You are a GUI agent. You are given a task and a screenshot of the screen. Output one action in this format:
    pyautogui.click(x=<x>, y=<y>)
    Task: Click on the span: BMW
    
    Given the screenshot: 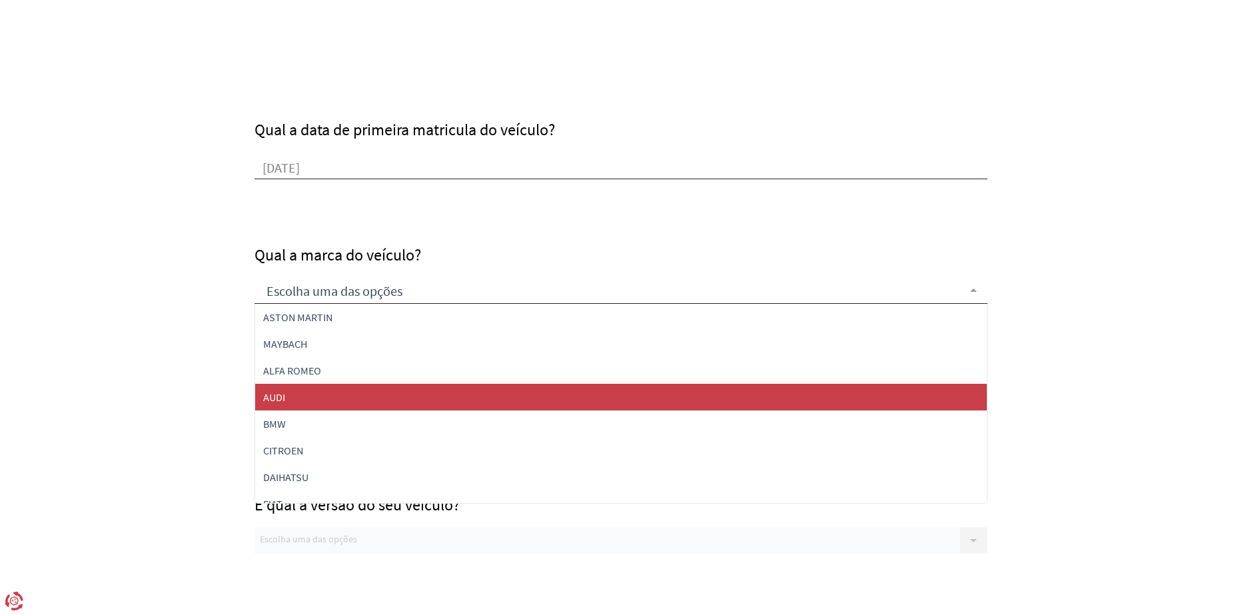 What is the action you would take?
    pyautogui.click(x=274, y=424)
    